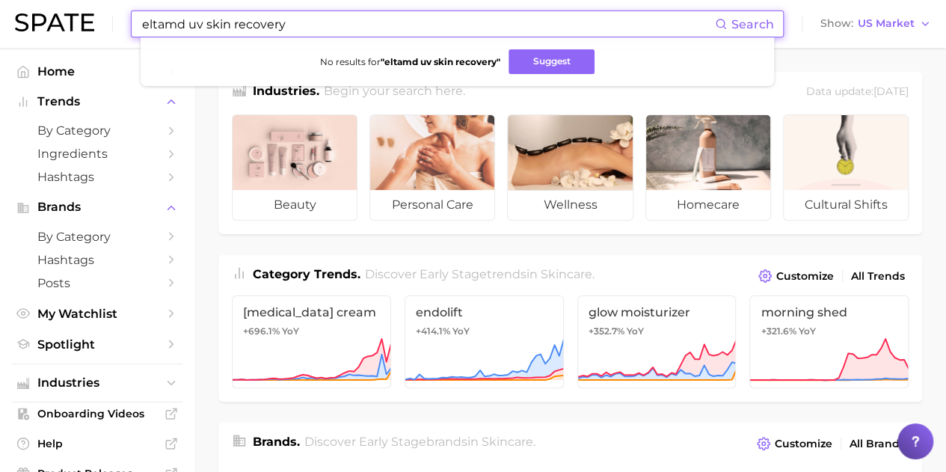 The width and height of the screenshot is (946, 472). What do you see at coordinates (295, 167) in the screenshot?
I see `a: beauty` at bounding box center [295, 167].